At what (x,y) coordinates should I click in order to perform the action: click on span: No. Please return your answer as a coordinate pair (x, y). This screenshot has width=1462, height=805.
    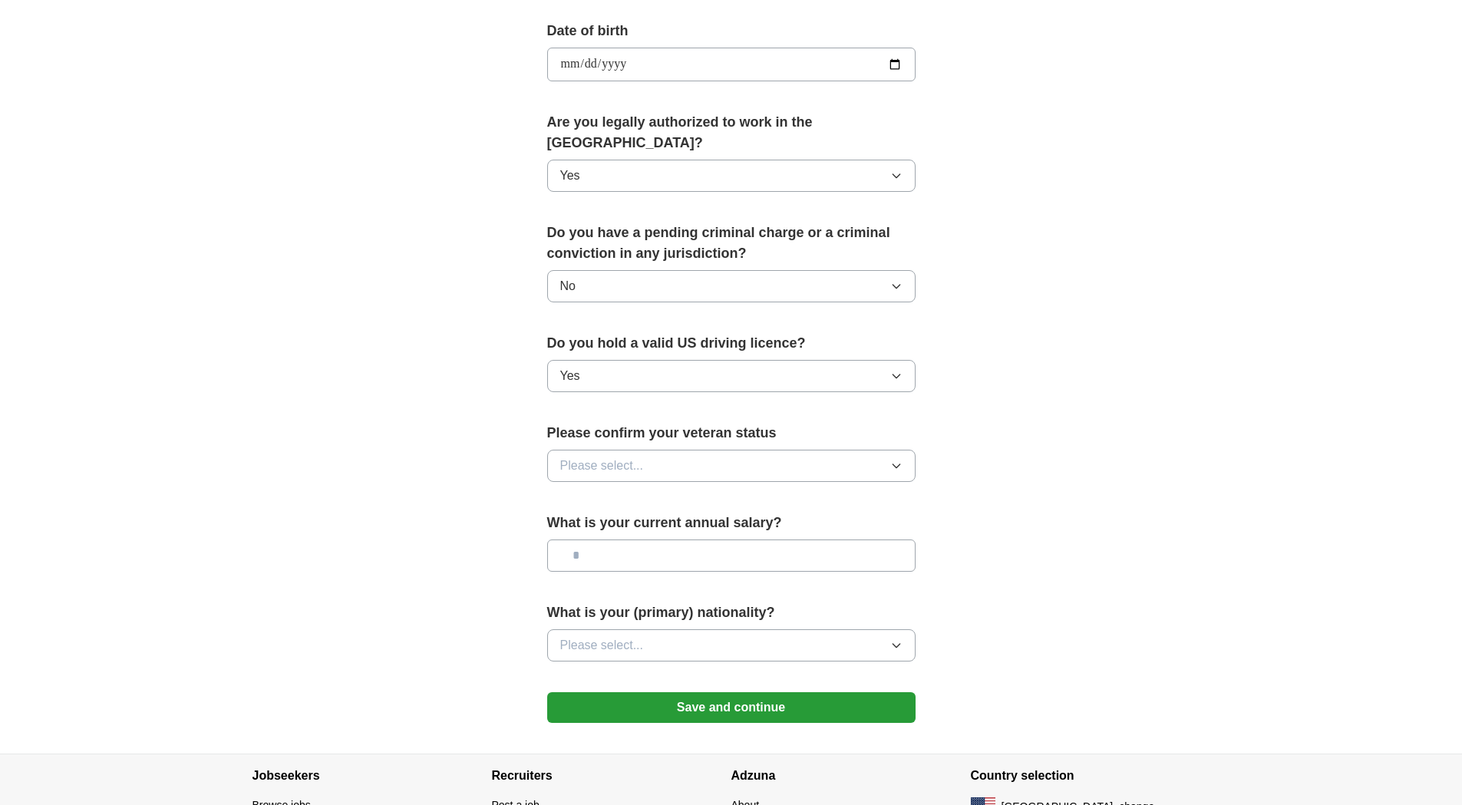
    Looking at the image, I should click on (568, 286).